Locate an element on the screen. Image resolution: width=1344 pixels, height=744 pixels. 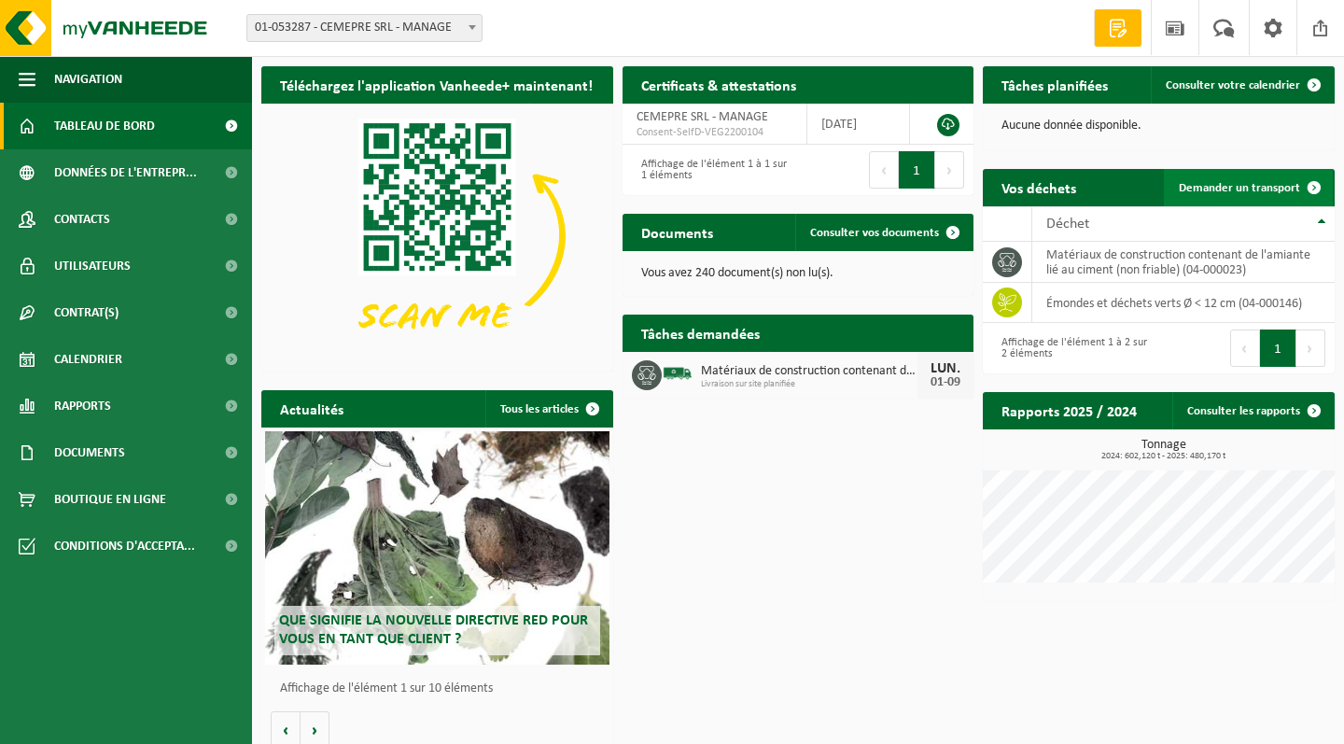
h2: Téléchargez l'application Vanheede+ maintenant! is located at coordinates (436, 84).